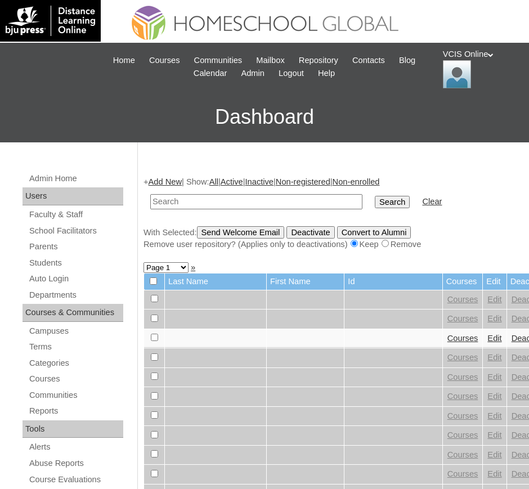 Image resolution: width=529 pixels, height=489 pixels. What do you see at coordinates (369, 60) in the screenshot?
I see `span: Contacts` at bounding box center [369, 60].